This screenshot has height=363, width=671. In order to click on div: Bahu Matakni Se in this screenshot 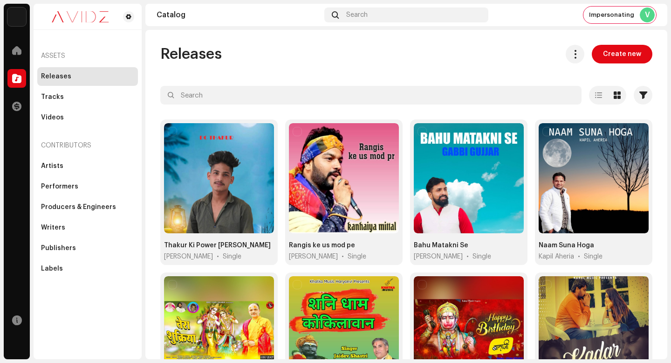, I will do `click(441, 245)`.